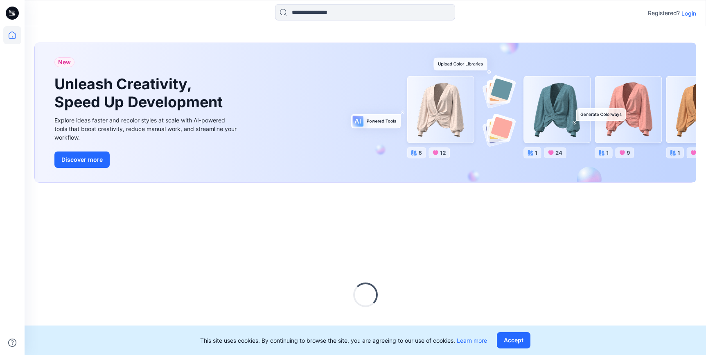 This screenshot has height=355, width=706. What do you see at coordinates (514, 340) in the screenshot?
I see `button: Accept` at bounding box center [514, 340].